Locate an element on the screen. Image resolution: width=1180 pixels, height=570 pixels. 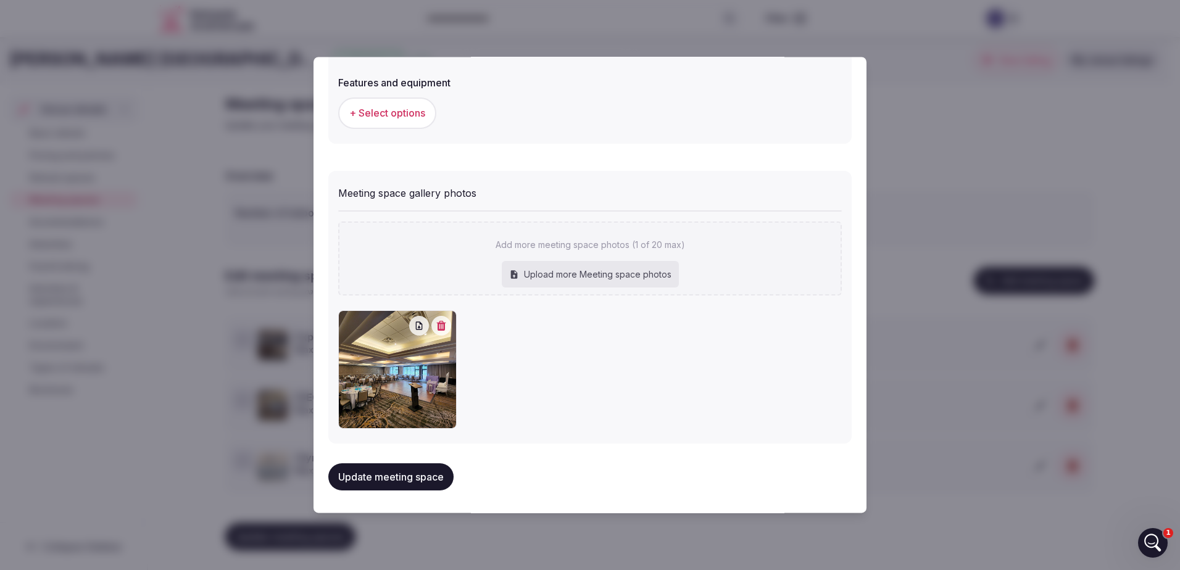
p: Add more meeting space photos (1 of 20 max) is located at coordinates (590, 246).